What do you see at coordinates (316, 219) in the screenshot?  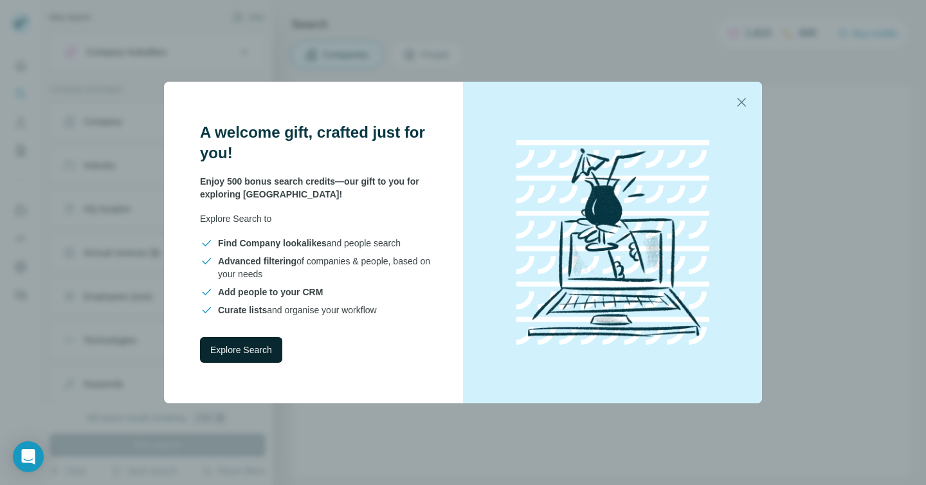 I see `p: Explore Search to` at bounding box center [316, 219].